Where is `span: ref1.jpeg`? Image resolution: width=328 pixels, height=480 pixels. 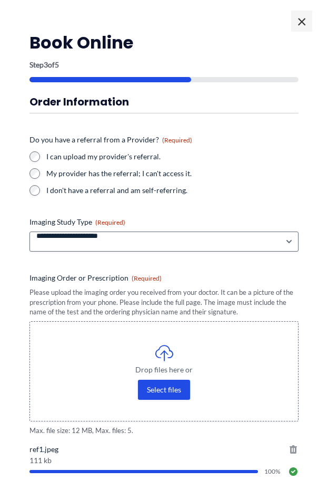
span: ref1.jpeg is located at coordinates (164, 449).